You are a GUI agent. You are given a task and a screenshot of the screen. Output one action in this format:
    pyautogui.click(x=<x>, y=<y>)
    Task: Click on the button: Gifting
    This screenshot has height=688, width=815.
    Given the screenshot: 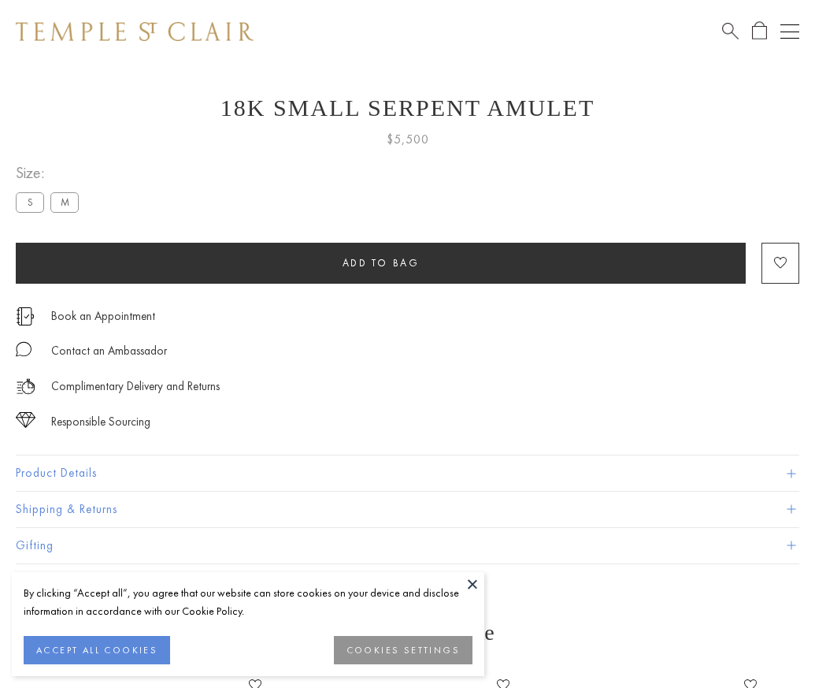 What is the action you would take?
    pyautogui.click(x=407, y=545)
    